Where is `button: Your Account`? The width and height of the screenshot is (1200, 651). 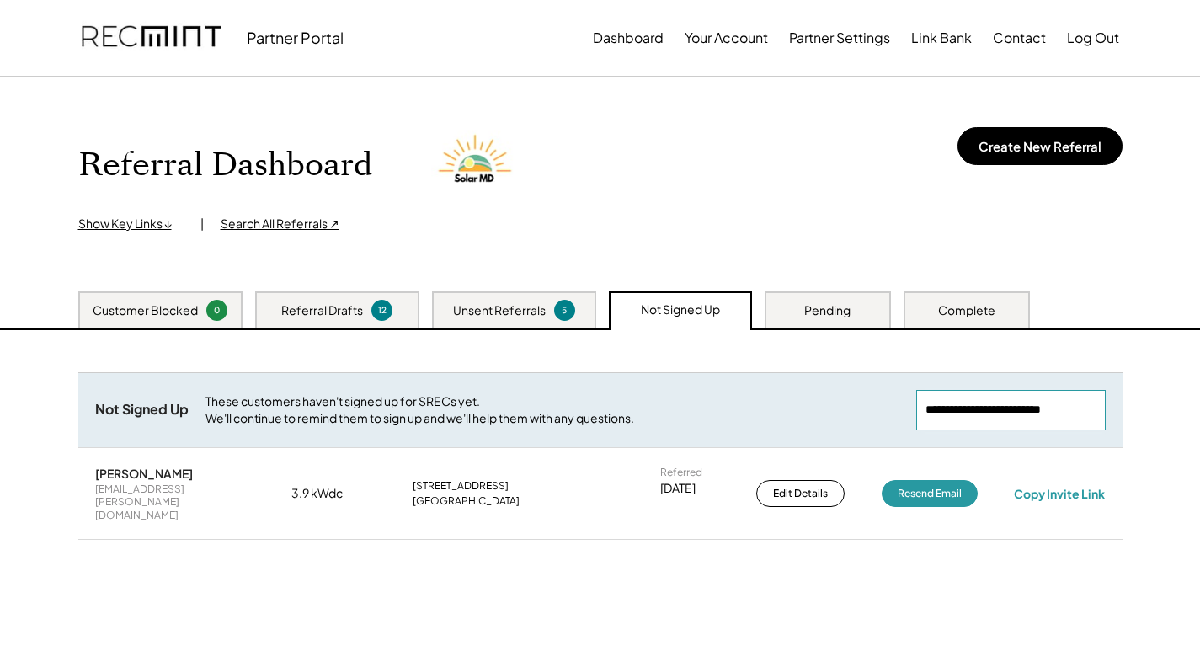
button: Your Account is located at coordinates (726, 38).